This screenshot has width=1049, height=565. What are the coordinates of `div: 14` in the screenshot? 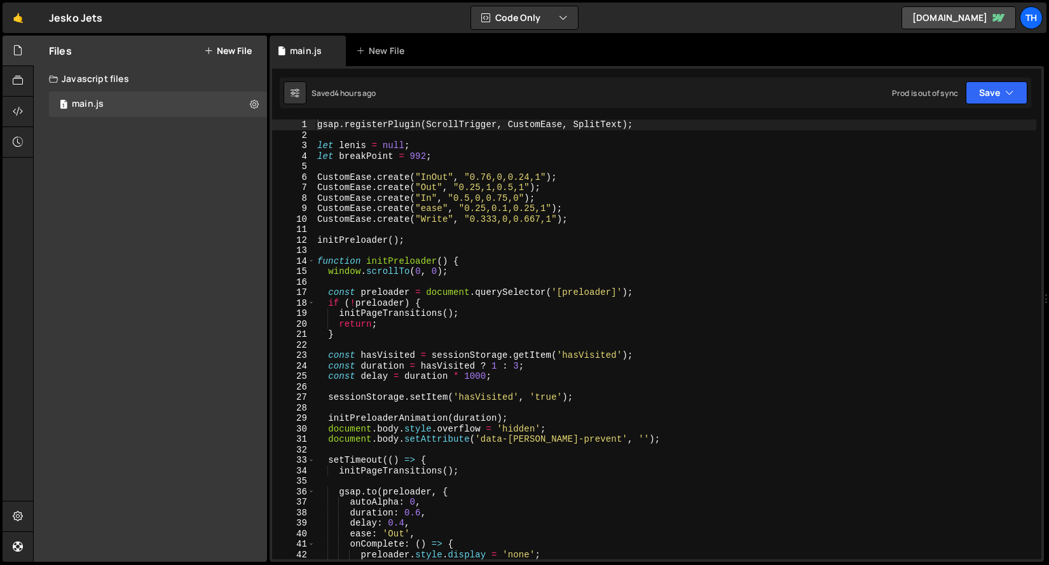 It's located at (294, 261).